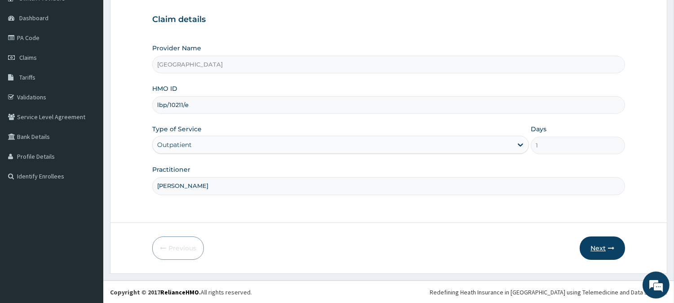 Image resolution: width=674 pixels, height=303 pixels. What do you see at coordinates (26, 56) in the screenshot?
I see `img: d_794563401_company_1708531726252_794563401` at bounding box center [26, 56].